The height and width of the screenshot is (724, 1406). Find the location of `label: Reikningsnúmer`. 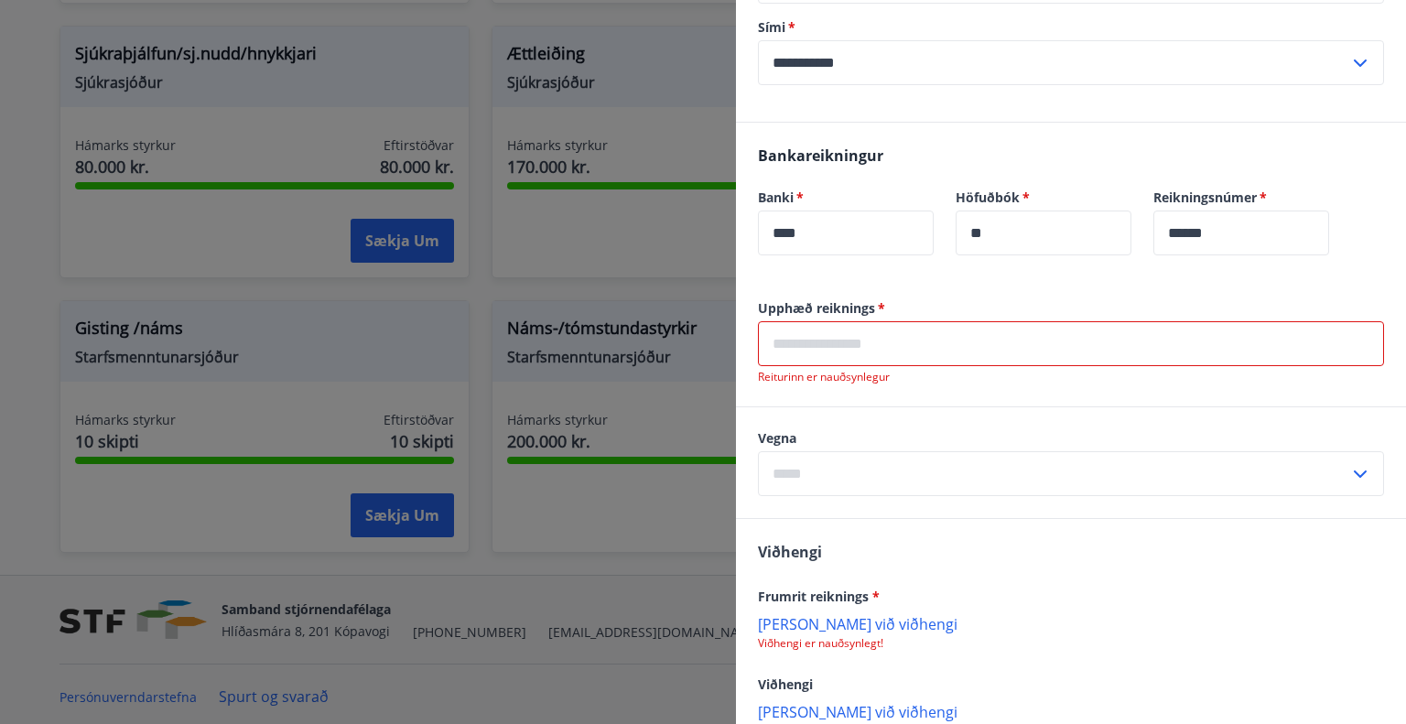

label: Reikningsnúmer is located at coordinates (1241, 198).